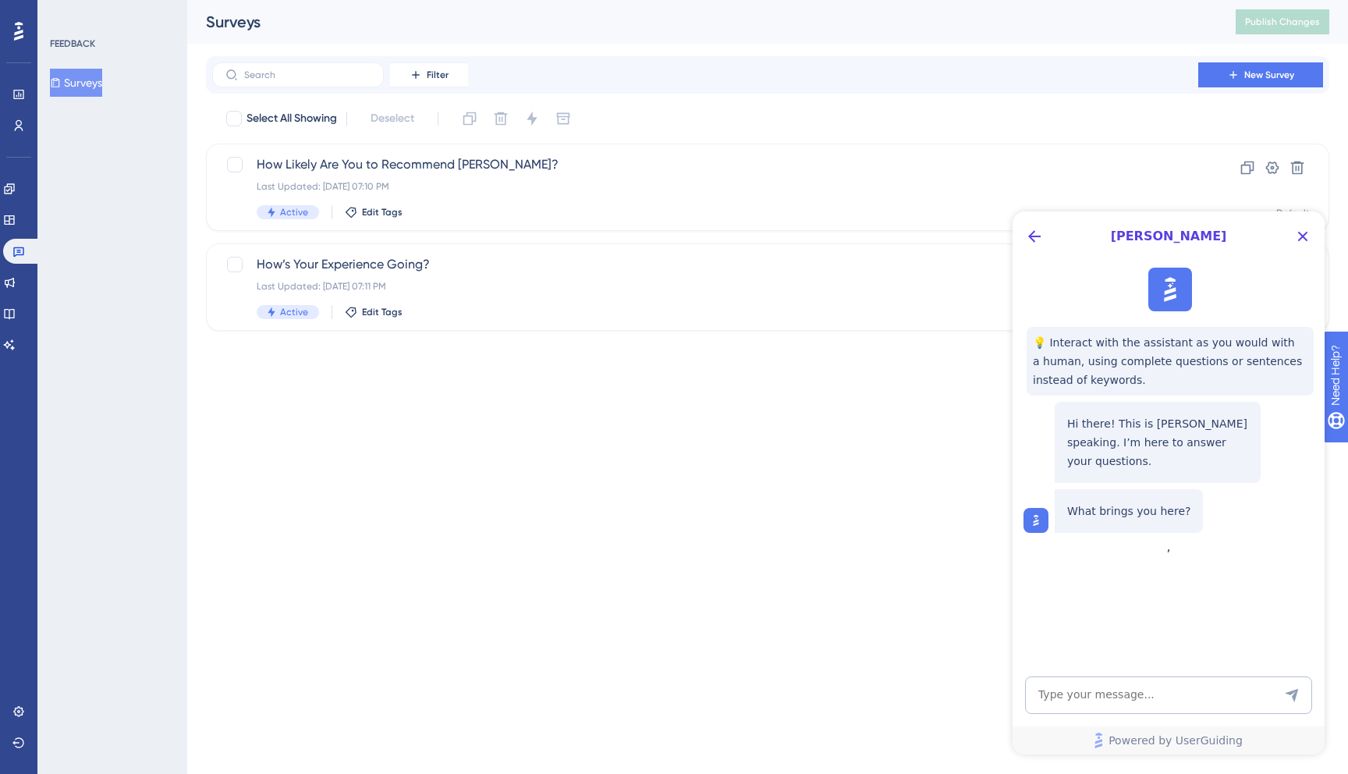  What do you see at coordinates (438, 75) in the screenshot?
I see `span: Filter` at bounding box center [438, 75].